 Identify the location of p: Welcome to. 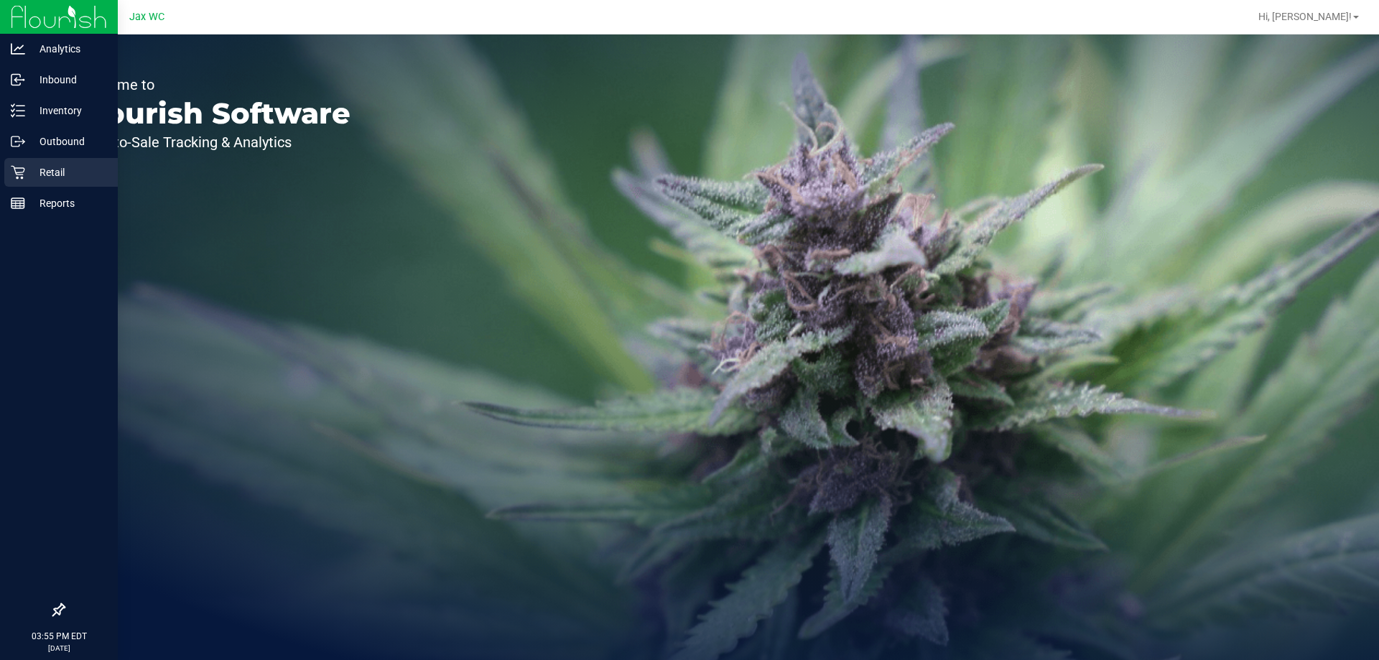
(214, 85).